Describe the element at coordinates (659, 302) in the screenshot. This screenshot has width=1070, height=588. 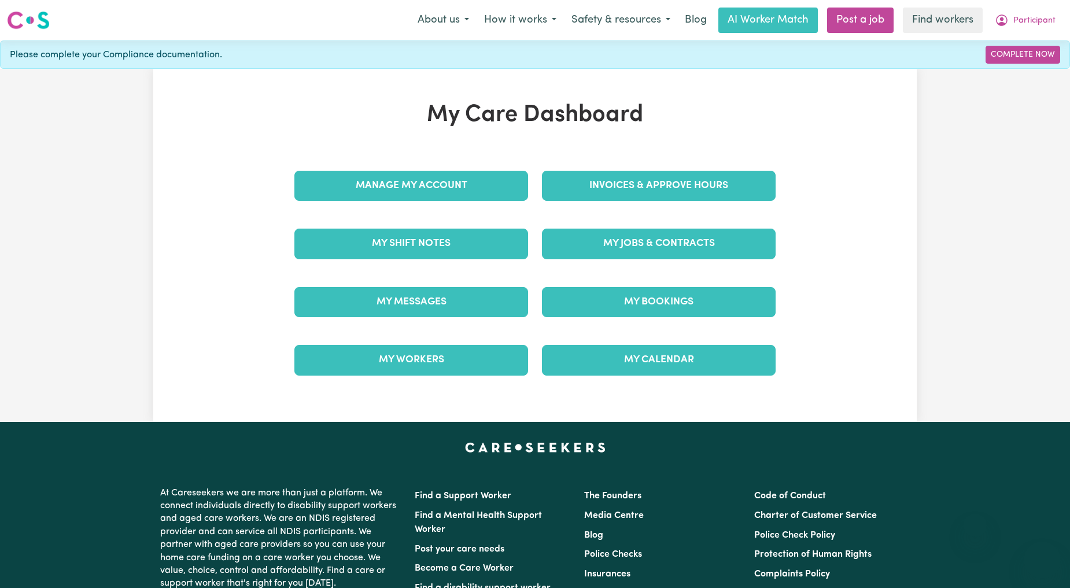
I see `a: My Bookings` at that location.